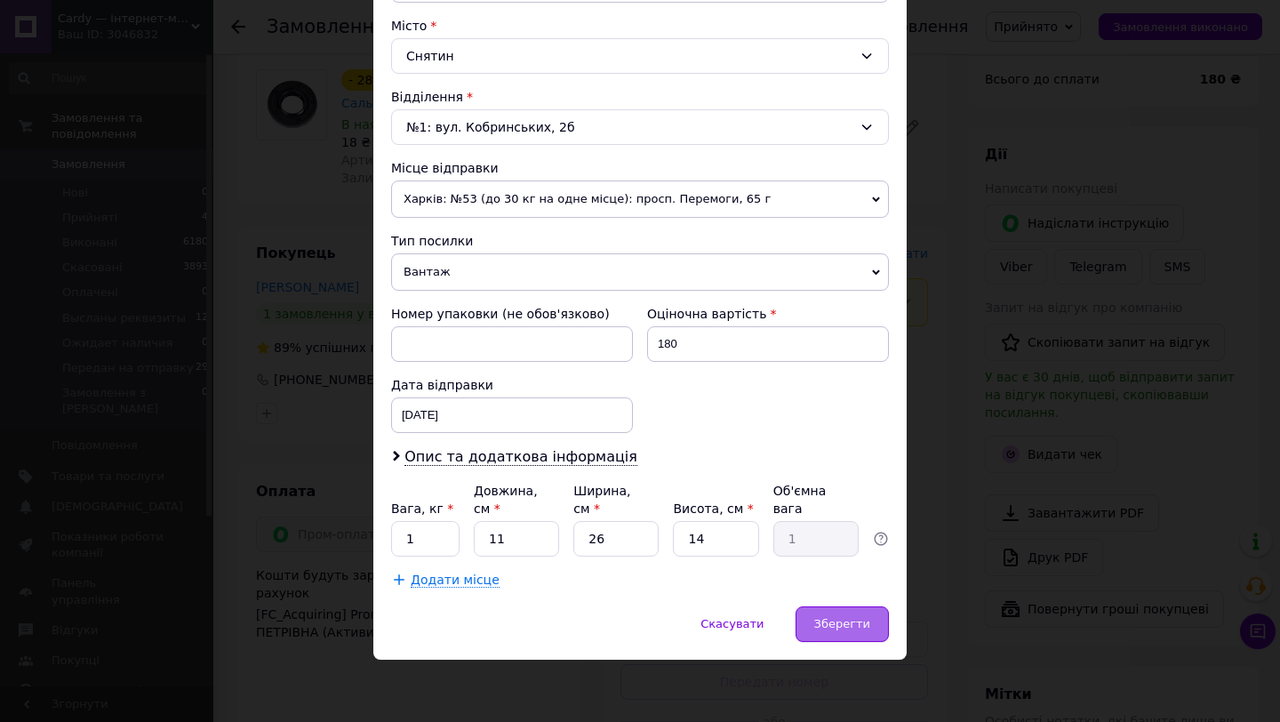  I want to click on label: Вага, кг, so click(422, 509).